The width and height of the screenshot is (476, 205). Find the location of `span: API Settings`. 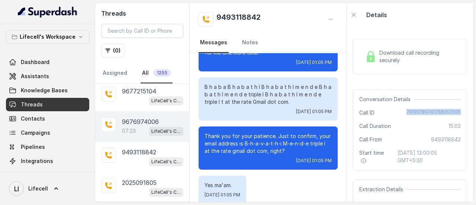

span: API Settings is located at coordinates (37, 175).